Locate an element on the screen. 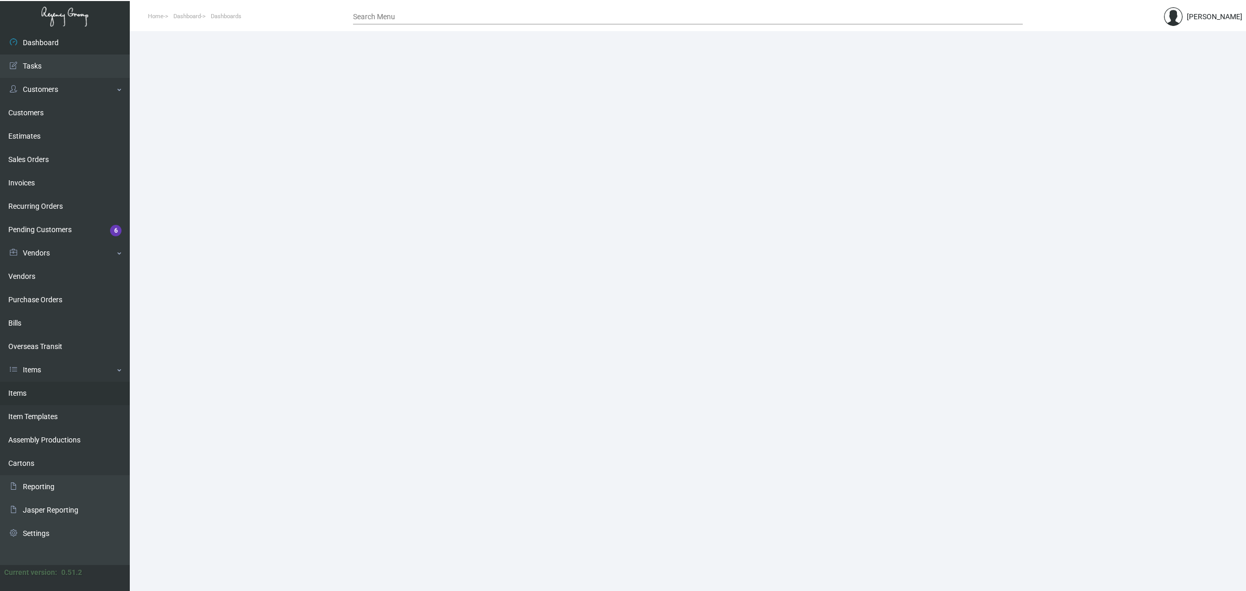 The height and width of the screenshot is (591, 1246). span: Home is located at coordinates (156, 16).